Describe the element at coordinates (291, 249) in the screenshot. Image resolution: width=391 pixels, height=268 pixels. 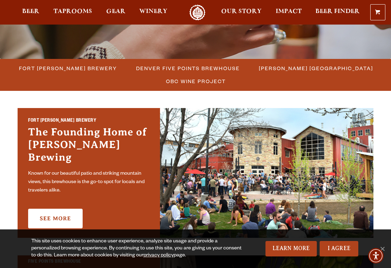
I see `a: Learn More` at that location.